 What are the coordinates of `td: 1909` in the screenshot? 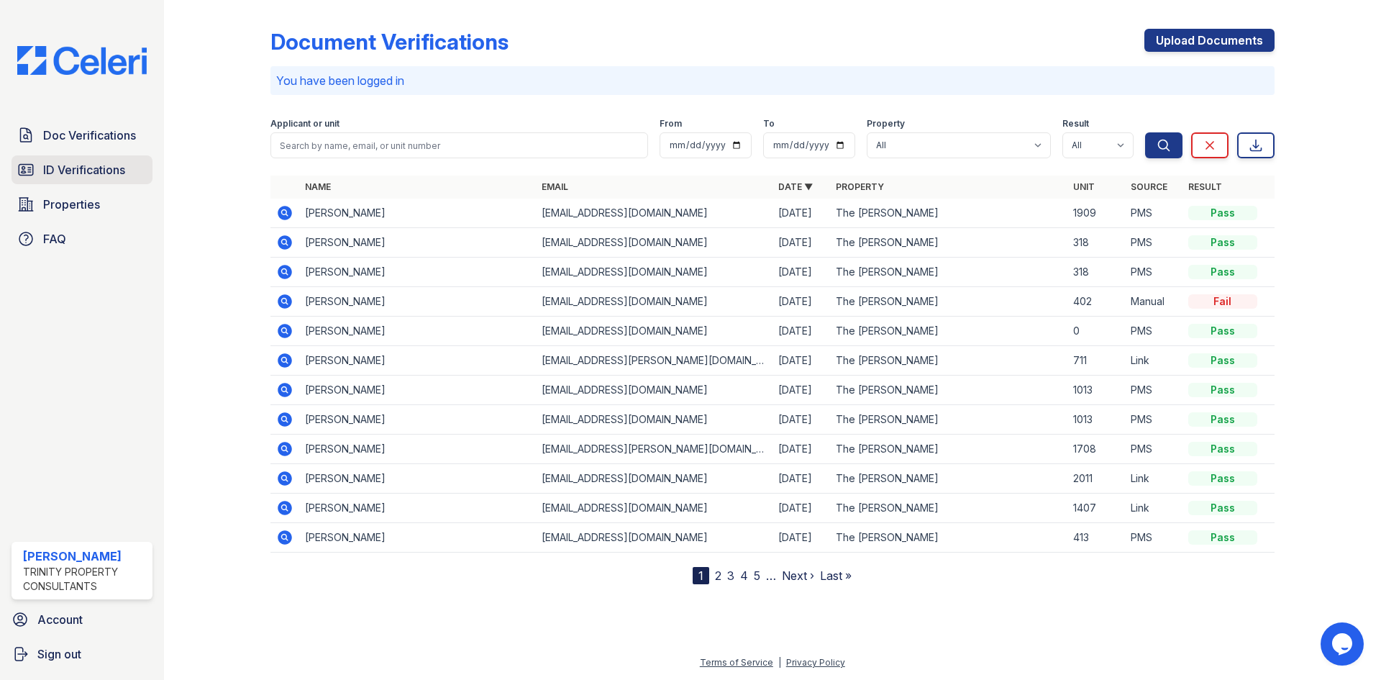 It's located at (1096, 213).